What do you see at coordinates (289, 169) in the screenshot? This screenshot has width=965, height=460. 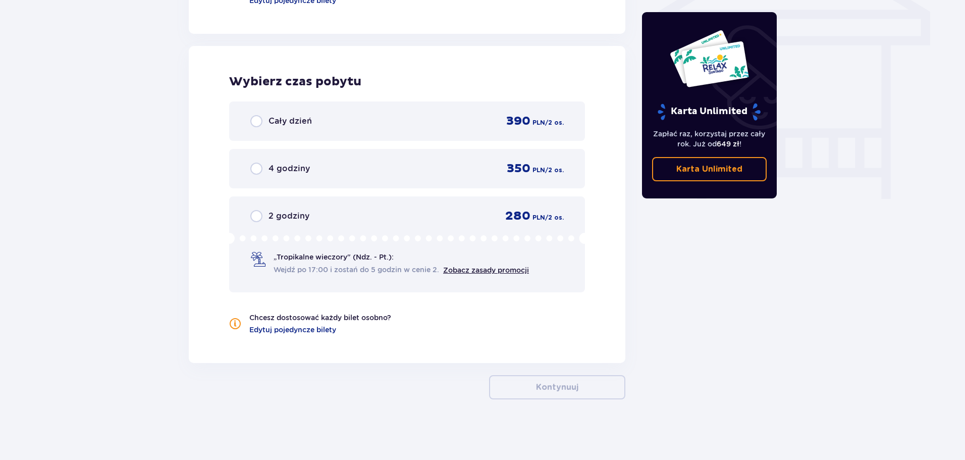 I see `p: 4 godziny` at bounding box center [289, 169].